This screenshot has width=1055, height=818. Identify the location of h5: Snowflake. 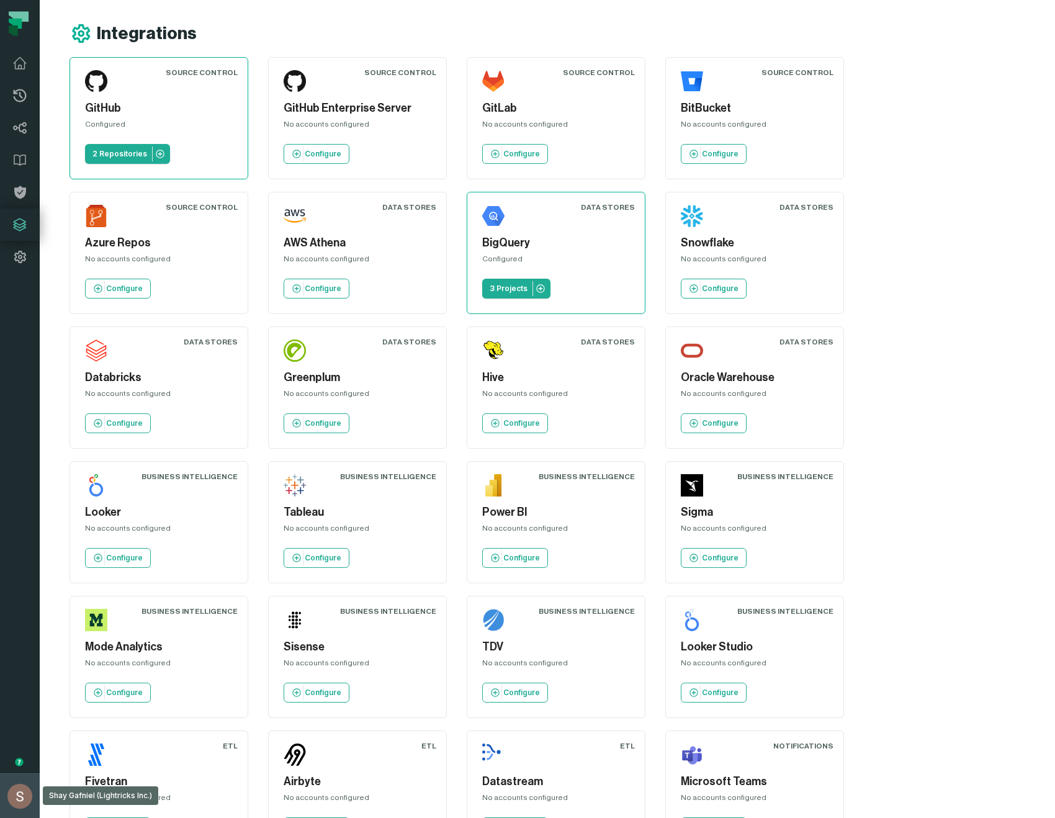
(754, 243).